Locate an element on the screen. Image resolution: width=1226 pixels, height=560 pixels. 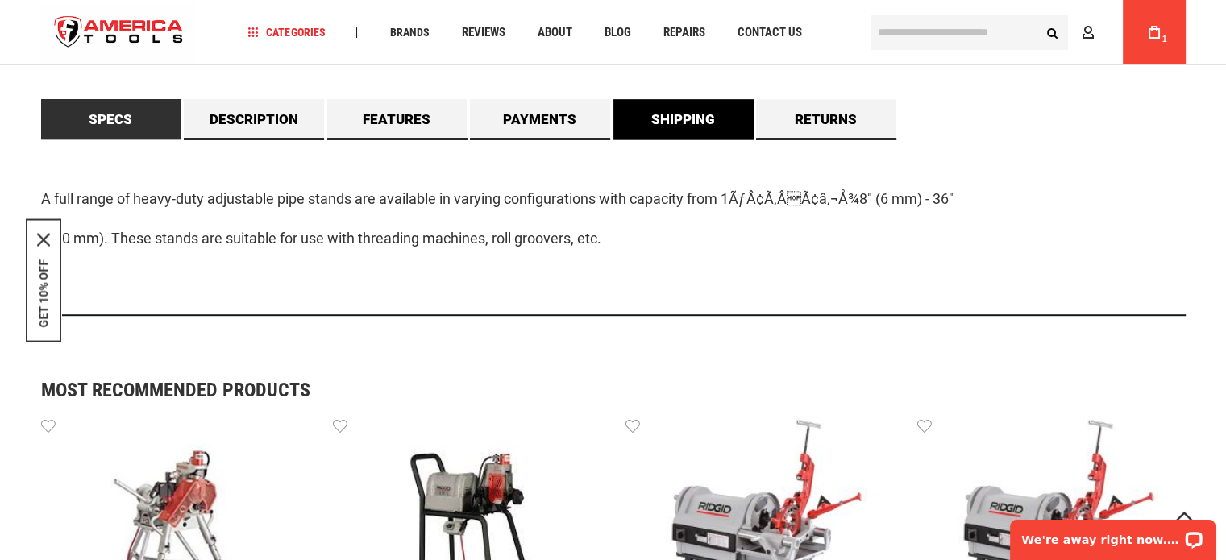
strong: Most Recommended Products is located at coordinates (585, 390).